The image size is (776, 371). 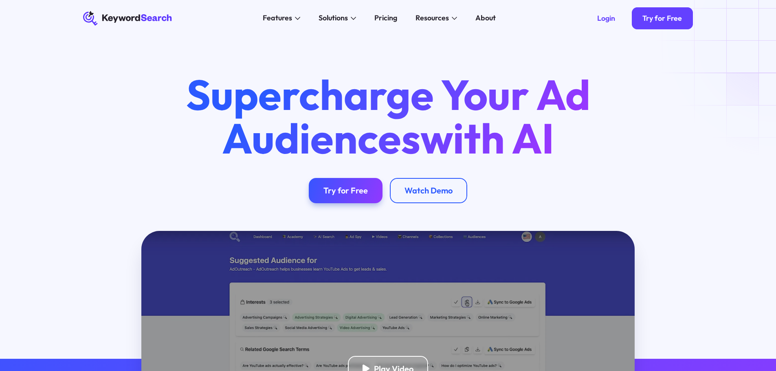 What do you see at coordinates (606, 18) in the screenshot?
I see `div: Login` at bounding box center [606, 18].